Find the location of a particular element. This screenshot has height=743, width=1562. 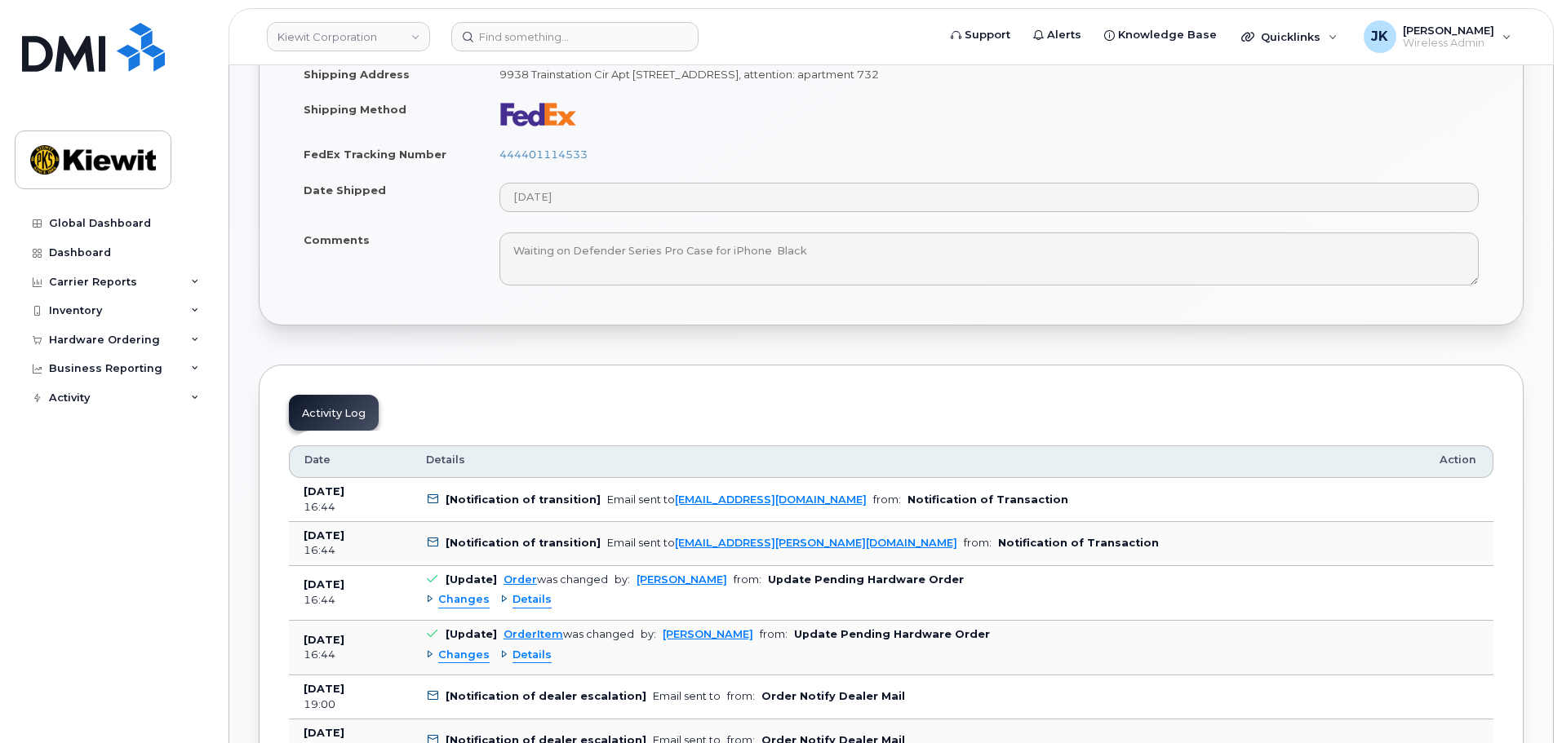

th: Action is located at coordinates (1459, 462).